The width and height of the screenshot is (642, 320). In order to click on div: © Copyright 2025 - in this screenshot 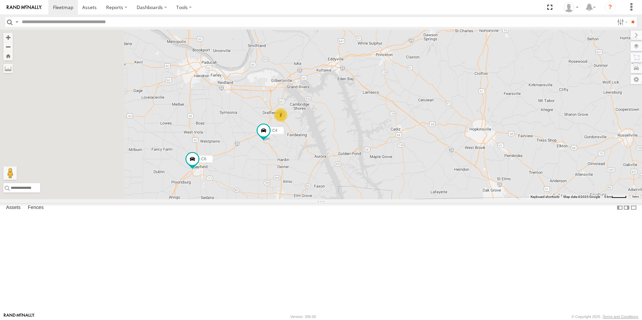, I will do `click(605, 317)`.